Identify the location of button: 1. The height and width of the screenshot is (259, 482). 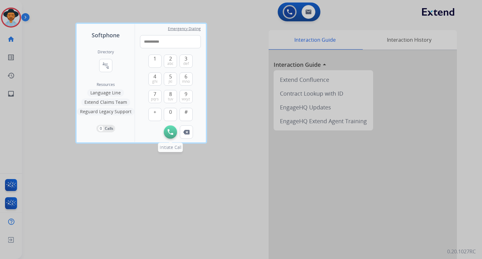
(155, 61).